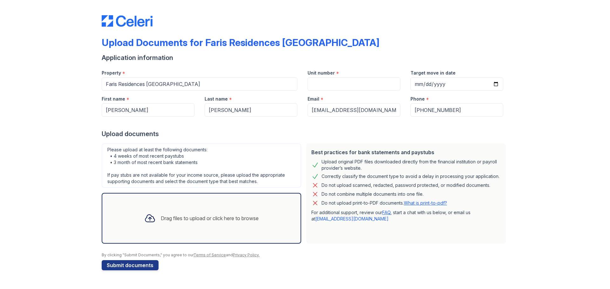  Describe the element at coordinates (406, 186) in the screenshot. I see `div: Do not upload scanned, redacted, password protected, or modified documents.` at that location.